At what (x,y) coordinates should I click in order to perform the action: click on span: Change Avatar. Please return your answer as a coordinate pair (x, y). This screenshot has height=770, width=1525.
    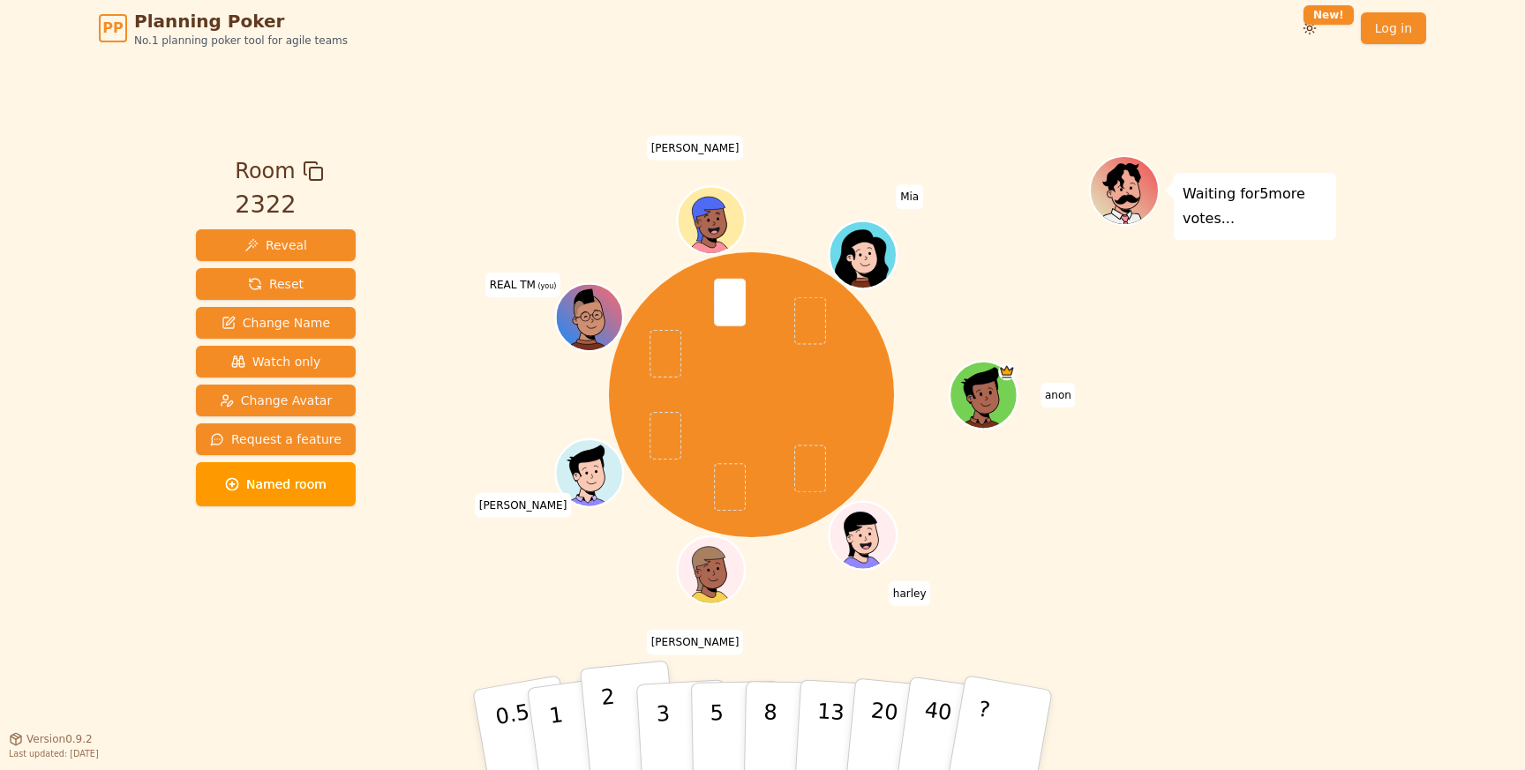
    Looking at the image, I should click on (276, 401).